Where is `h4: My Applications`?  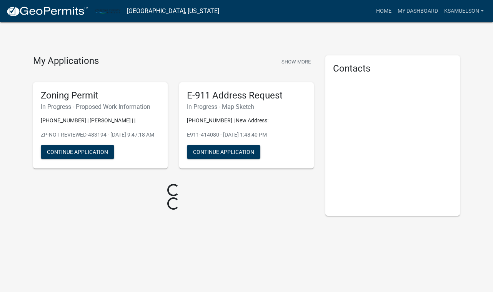 h4: My Applications is located at coordinates (66, 61).